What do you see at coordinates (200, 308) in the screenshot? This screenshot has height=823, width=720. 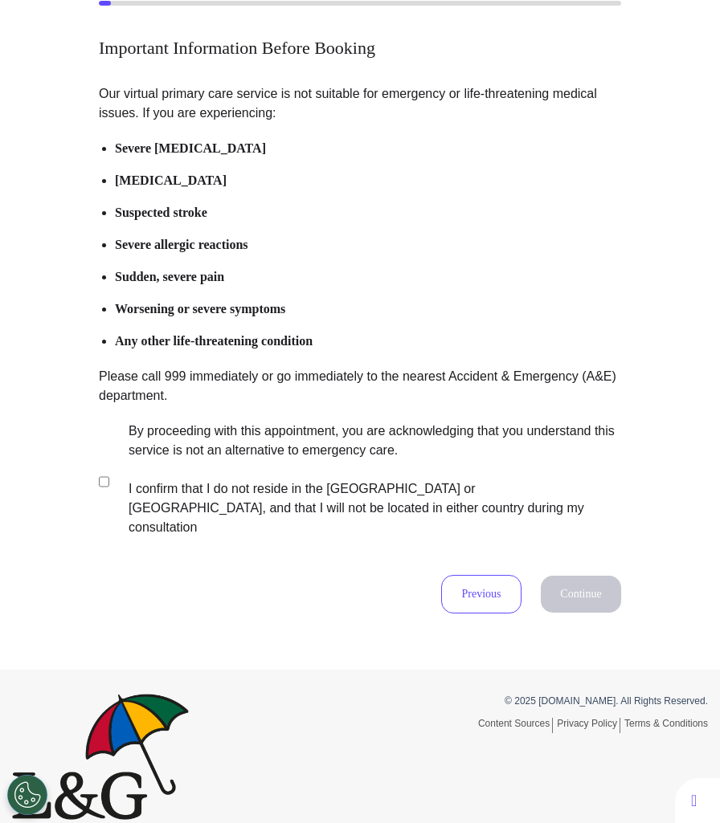 I see `b: Worsening or severe symptoms` at bounding box center [200, 308].